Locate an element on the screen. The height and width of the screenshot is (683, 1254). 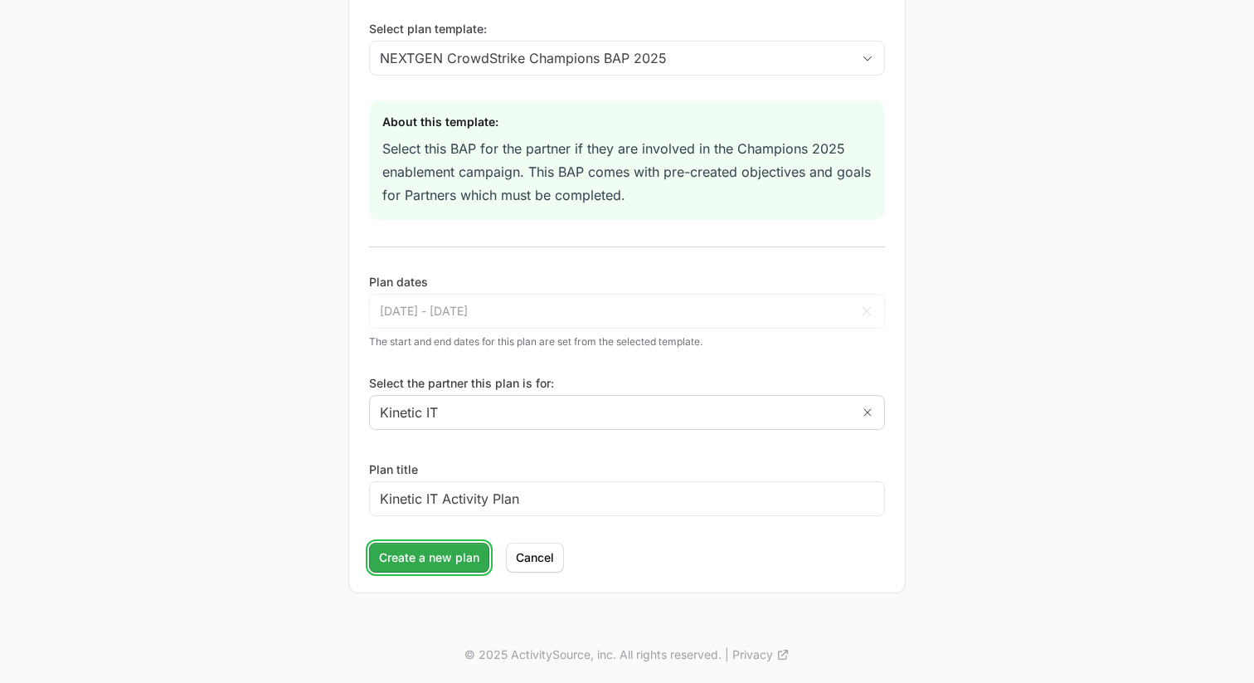
button: NEXTGEN CrowdStrike Champions BAP 2025 is located at coordinates (627, 58).